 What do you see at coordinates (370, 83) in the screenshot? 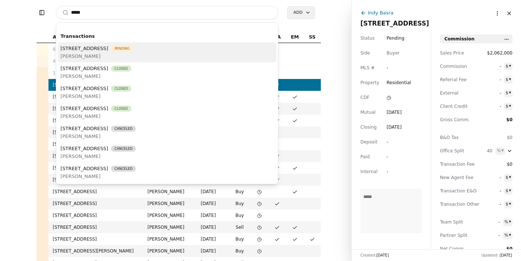
I see `span: Property` at bounding box center [370, 83].